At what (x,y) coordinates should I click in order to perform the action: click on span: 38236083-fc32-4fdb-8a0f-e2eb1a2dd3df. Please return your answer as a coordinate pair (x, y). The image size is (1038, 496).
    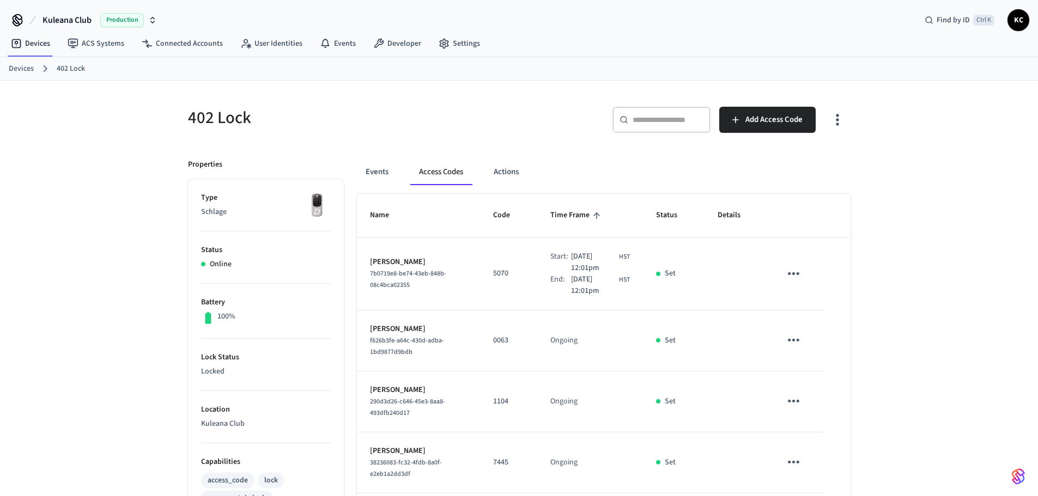
    Looking at the image, I should click on (406, 469).